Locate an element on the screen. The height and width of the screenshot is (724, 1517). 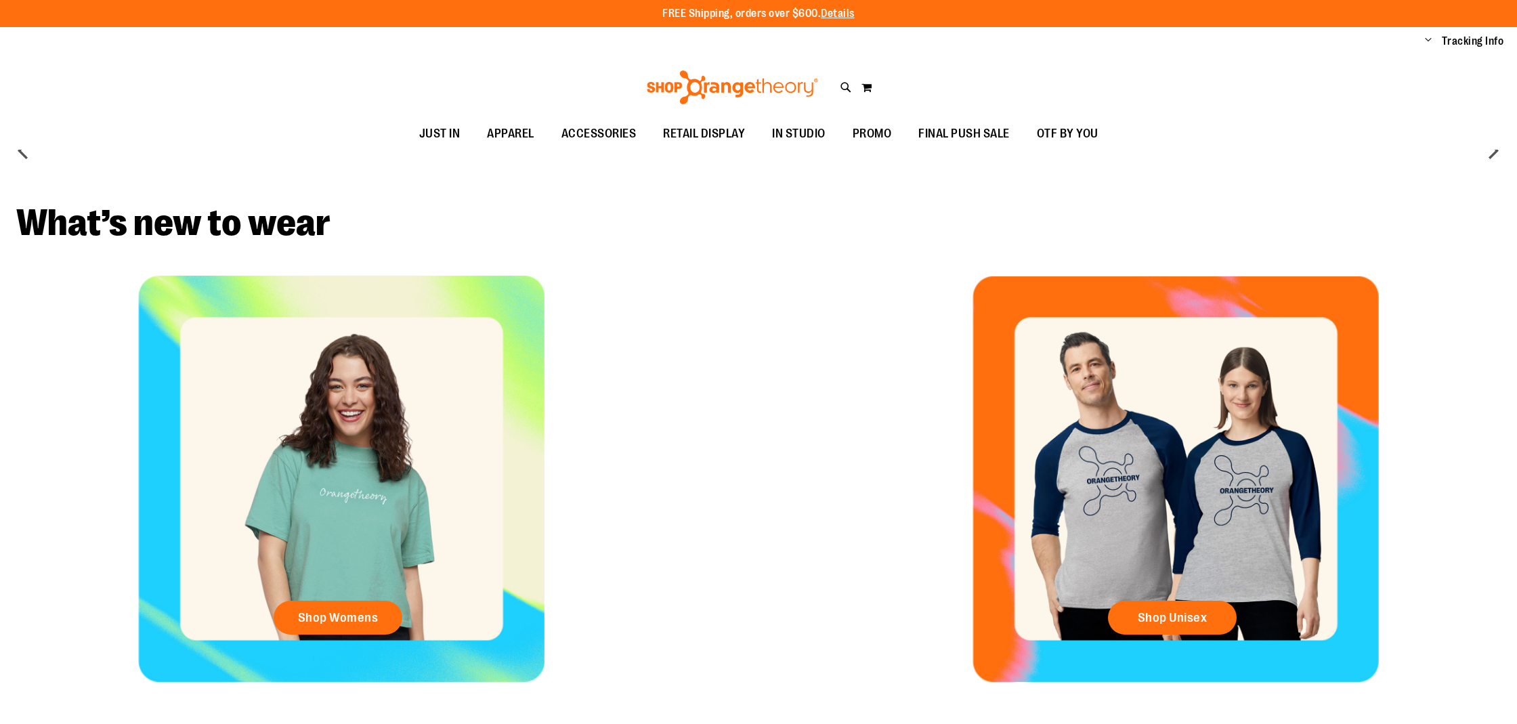
button: prev is located at coordinates (24, 150).